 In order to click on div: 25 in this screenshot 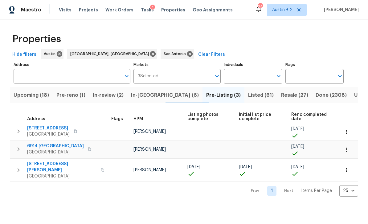, I will do `click(349, 191)`.